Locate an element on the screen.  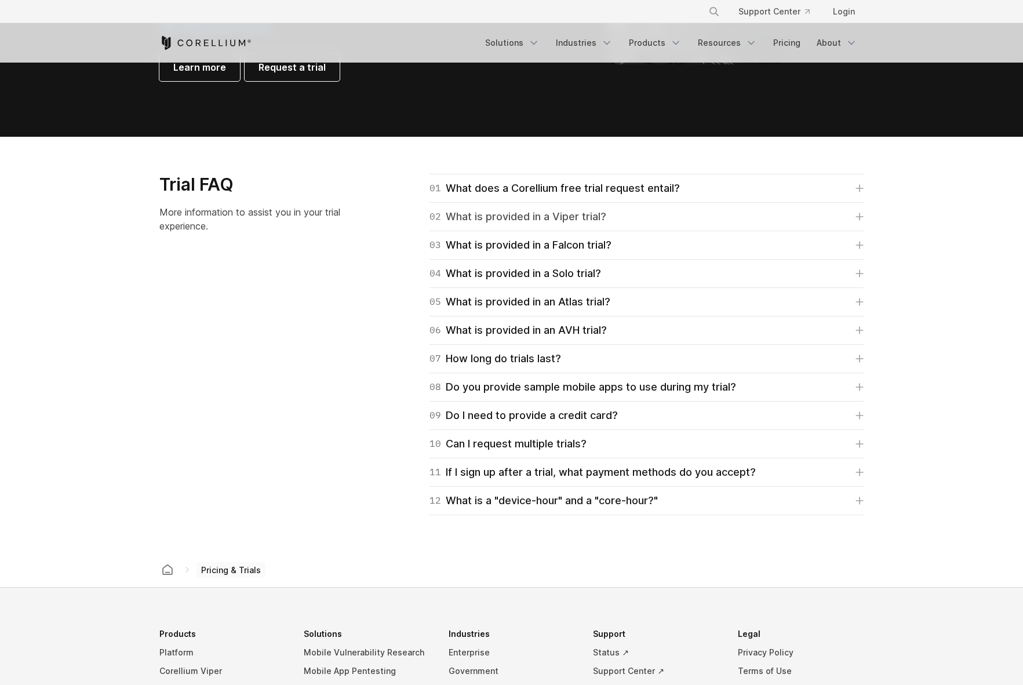
span: Request a trial is located at coordinates (292, 67).